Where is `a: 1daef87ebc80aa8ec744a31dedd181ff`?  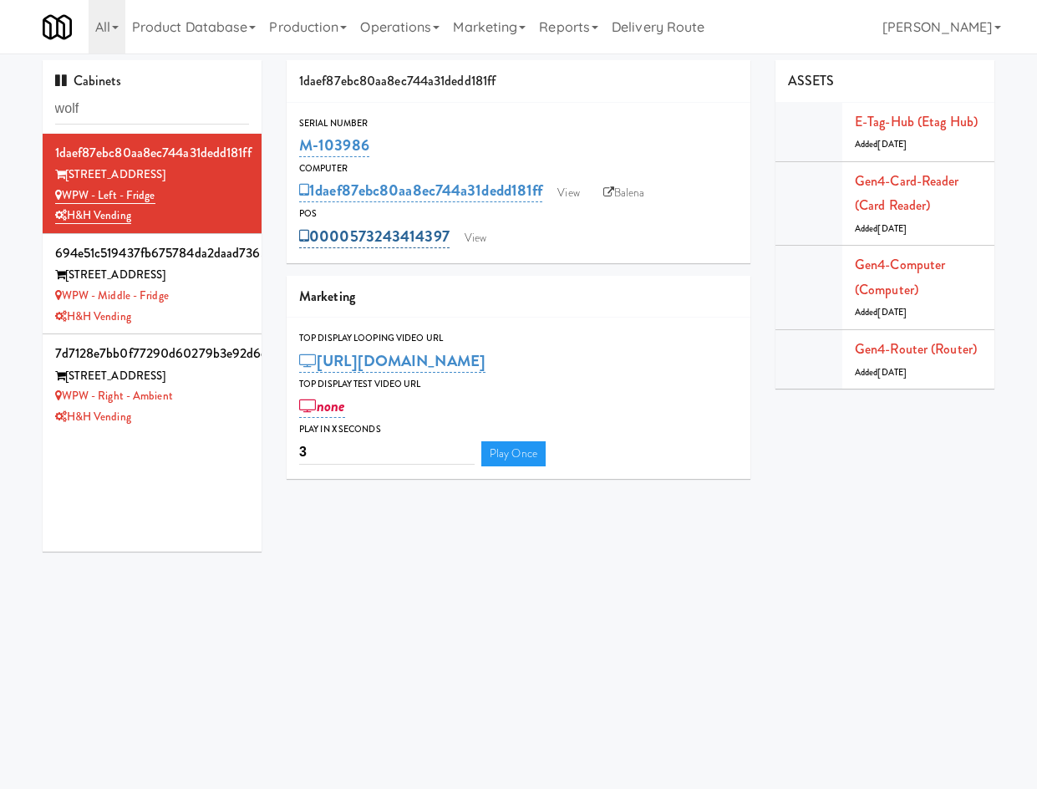
a: 1daef87ebc80aa8ec744a31dedd181ff is located at coordinates (420, 190).